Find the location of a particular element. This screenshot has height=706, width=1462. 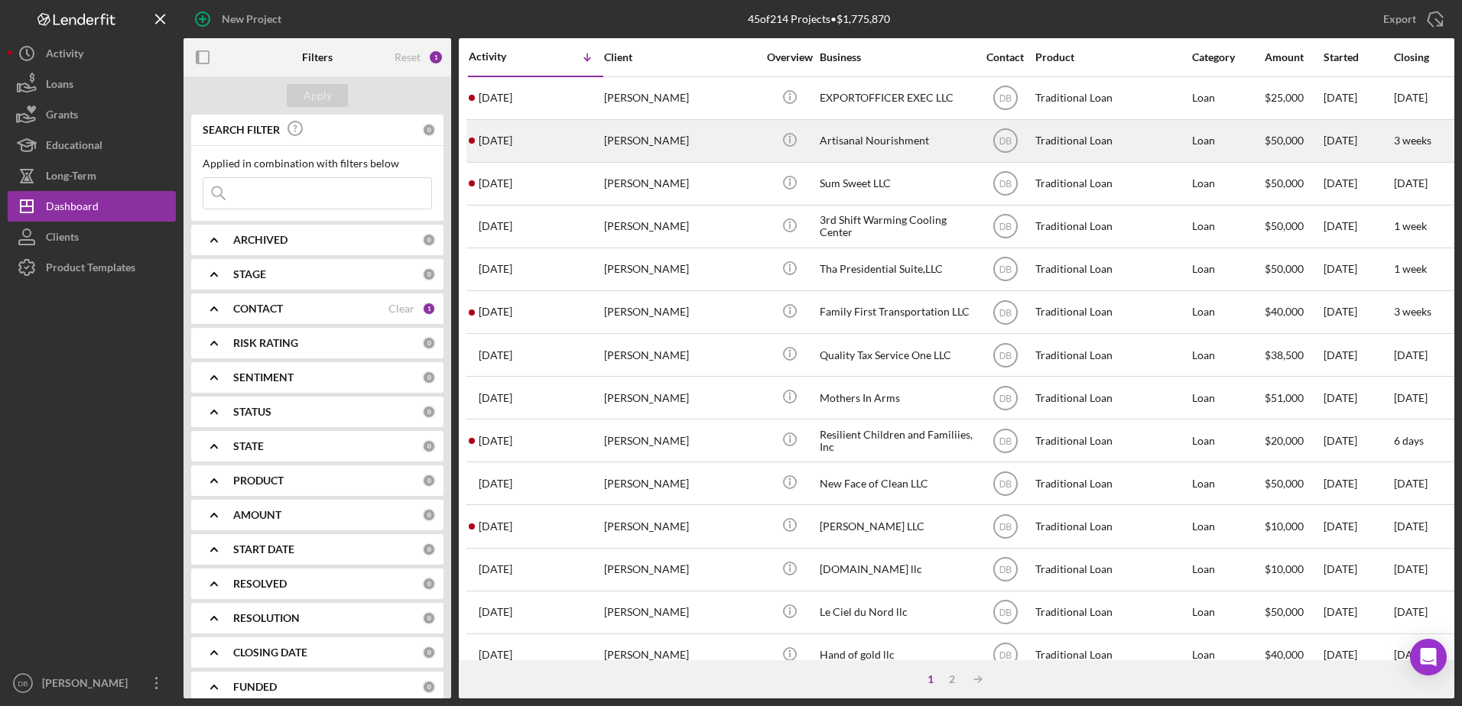

time: 2025-08-07 20:11 is located at coordinates (495, 183).